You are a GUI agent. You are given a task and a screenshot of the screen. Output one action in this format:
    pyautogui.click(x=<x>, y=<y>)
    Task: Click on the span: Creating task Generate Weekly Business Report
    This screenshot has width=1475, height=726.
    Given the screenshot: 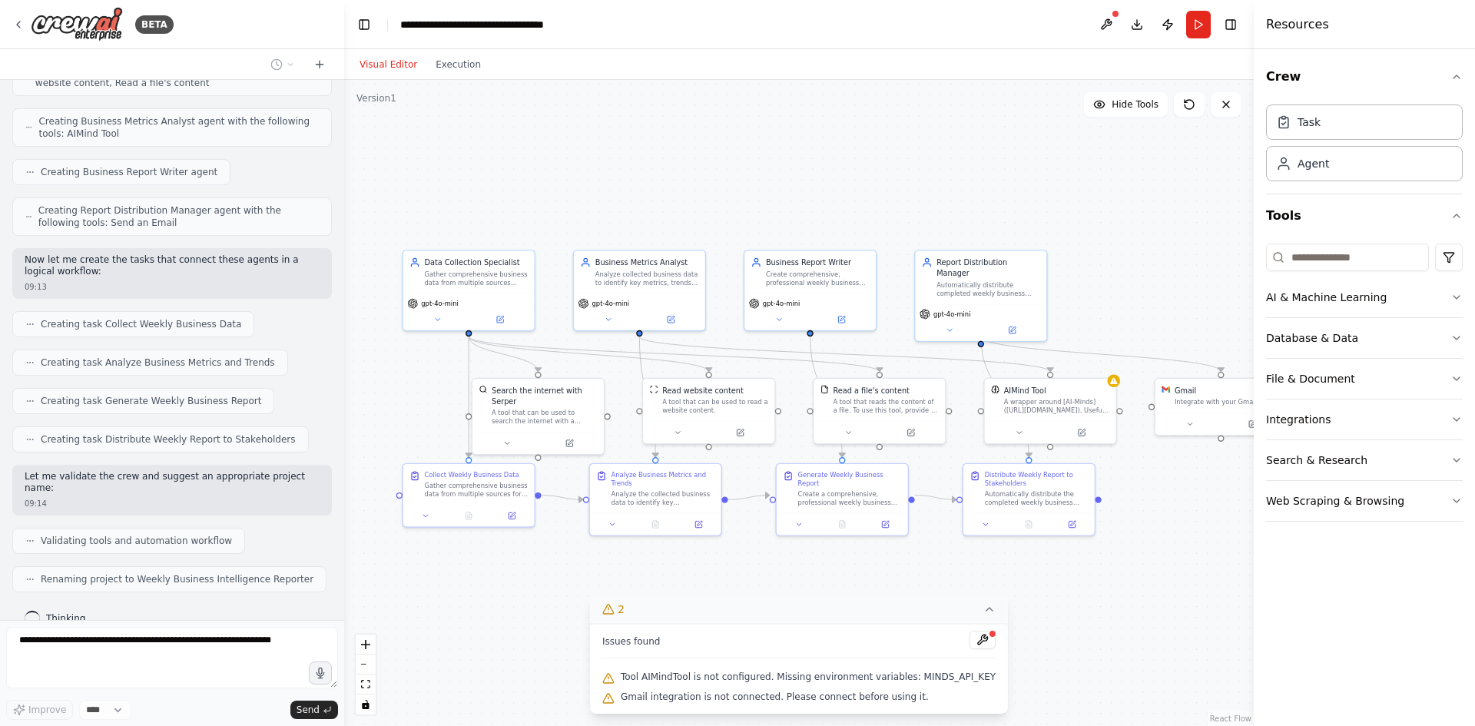 What is the action you would take?
    pyautogui.click(x=151, y=401)
    